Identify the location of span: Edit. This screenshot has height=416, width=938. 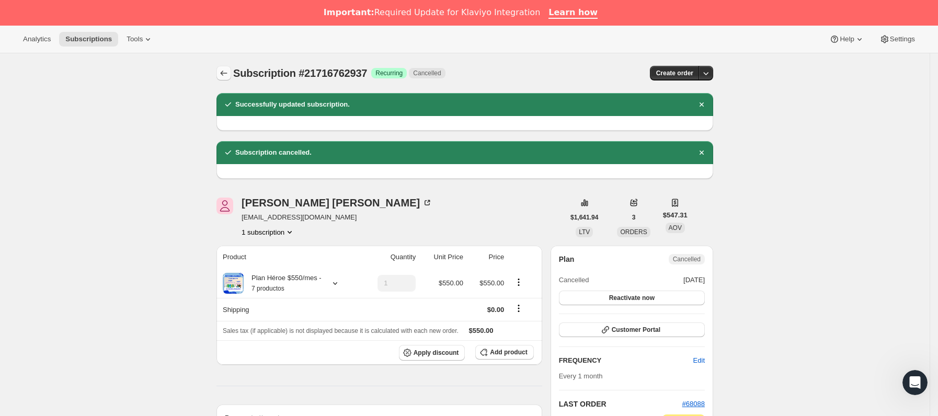
(699, 361).